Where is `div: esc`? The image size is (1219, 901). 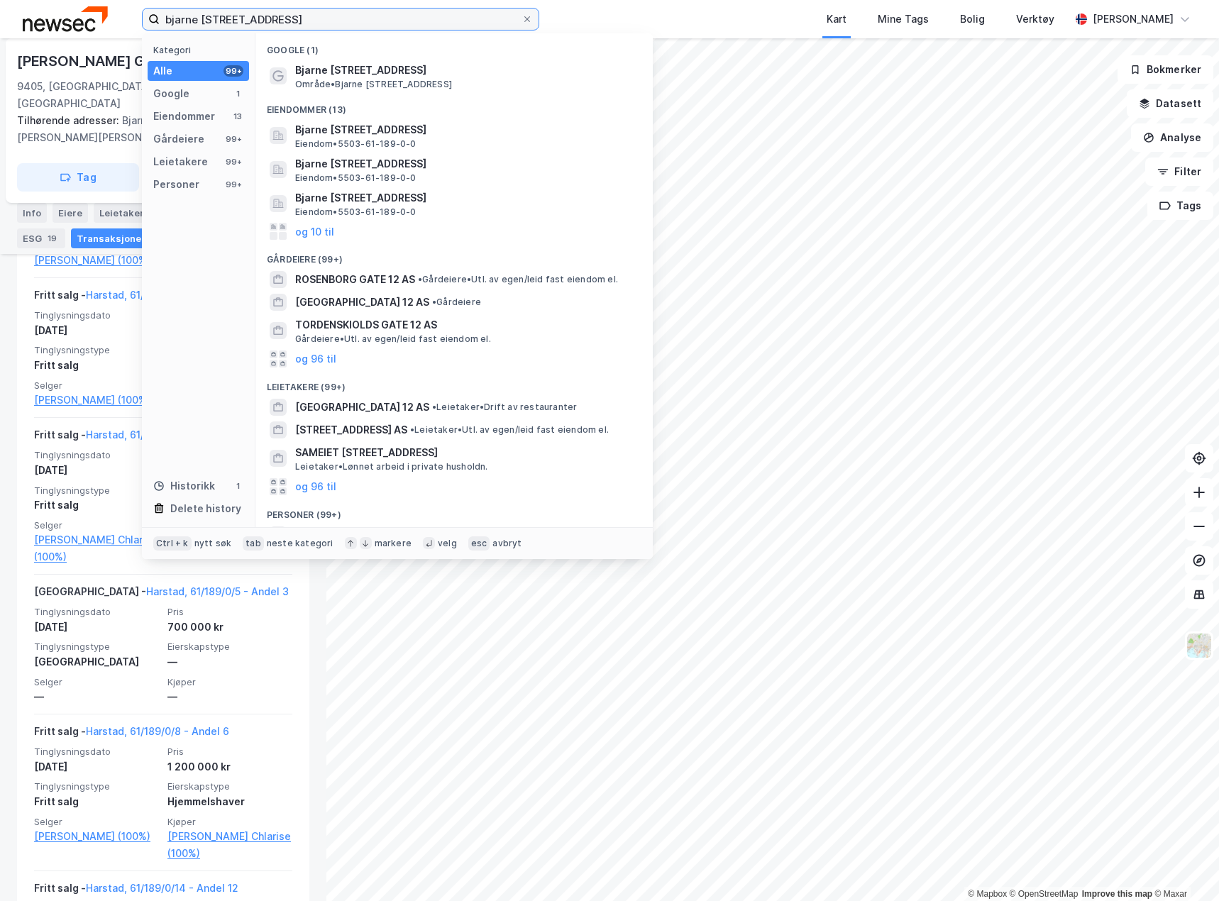
div: esc is located at coordinates (479, 543).